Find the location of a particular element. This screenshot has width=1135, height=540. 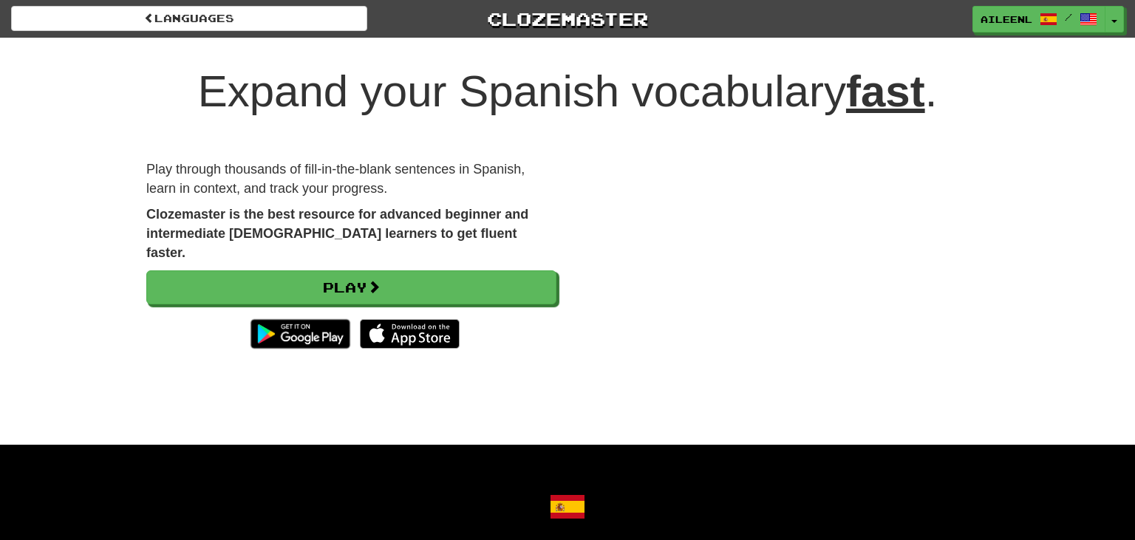

p: Play through thousands of fill-in-the-blank sentences in Spanish, learn in context, and track you... is located at coordinates (351, 179).